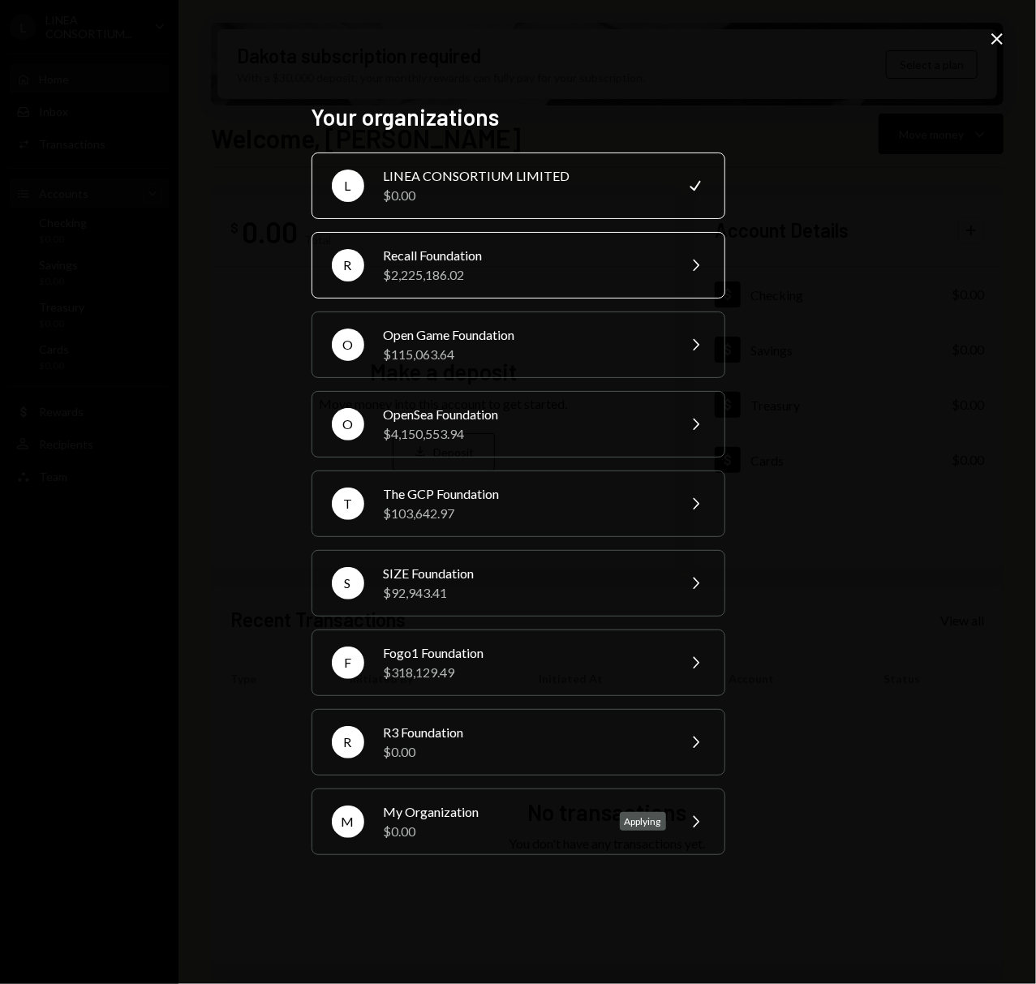 Image resolution: width=1036 pixels, height=984 pixels. Describe the element at coordinates (525, 672) in the screenshot. I see `div: $318,129.49` at that location.